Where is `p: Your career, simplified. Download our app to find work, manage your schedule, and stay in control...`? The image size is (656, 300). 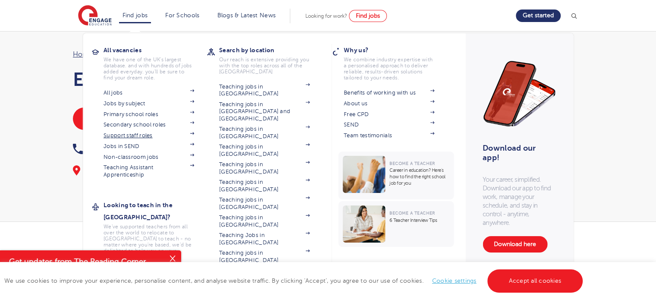
p: Your career, simplified. Download our app to find work, manage your schedule, and stay in control... is located at coordinates (520, 201).